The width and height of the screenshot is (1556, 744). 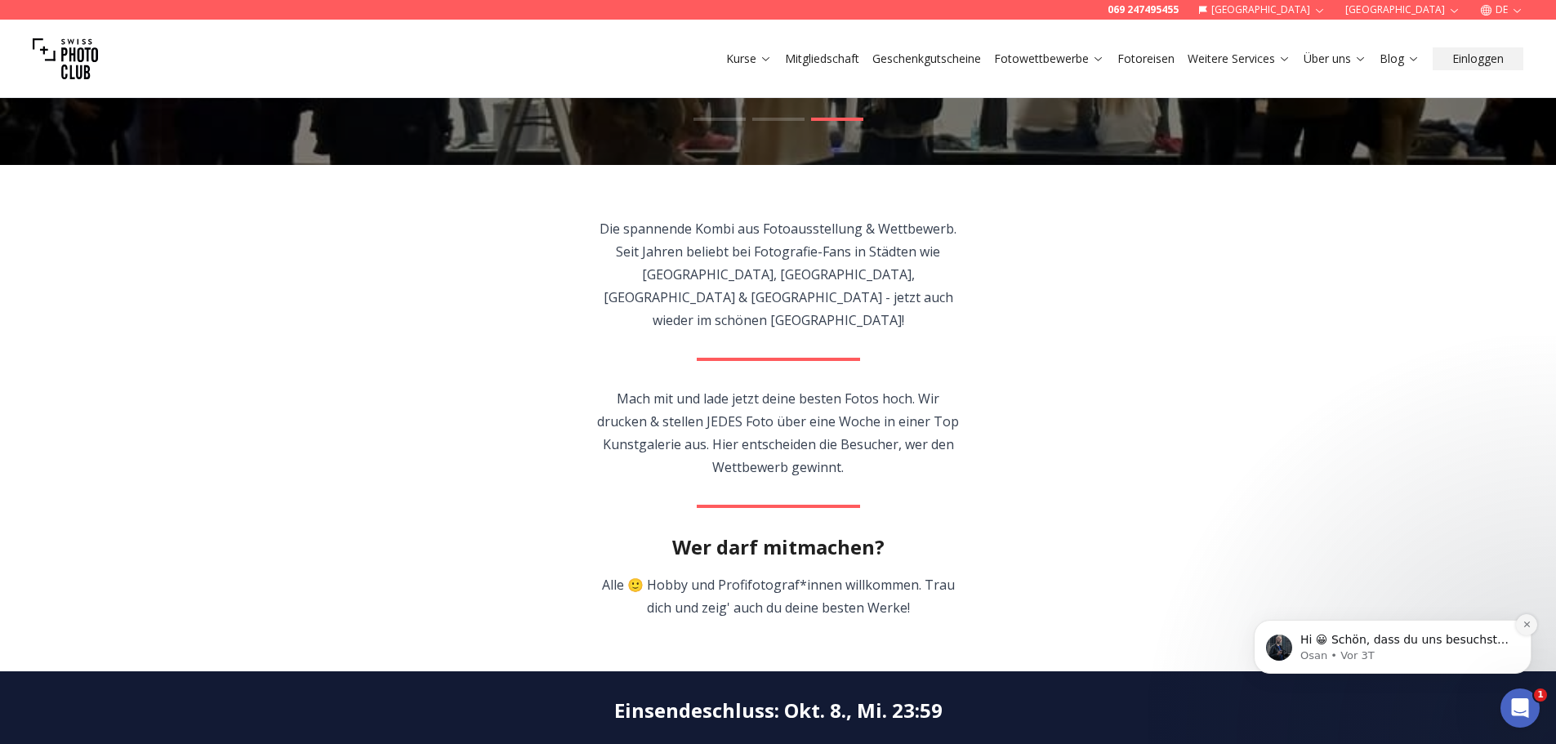 What do you see at coordinates (1143, 10) in the screenshot?
I see `a: 069 247495455` at bounding box center [1143, 10].